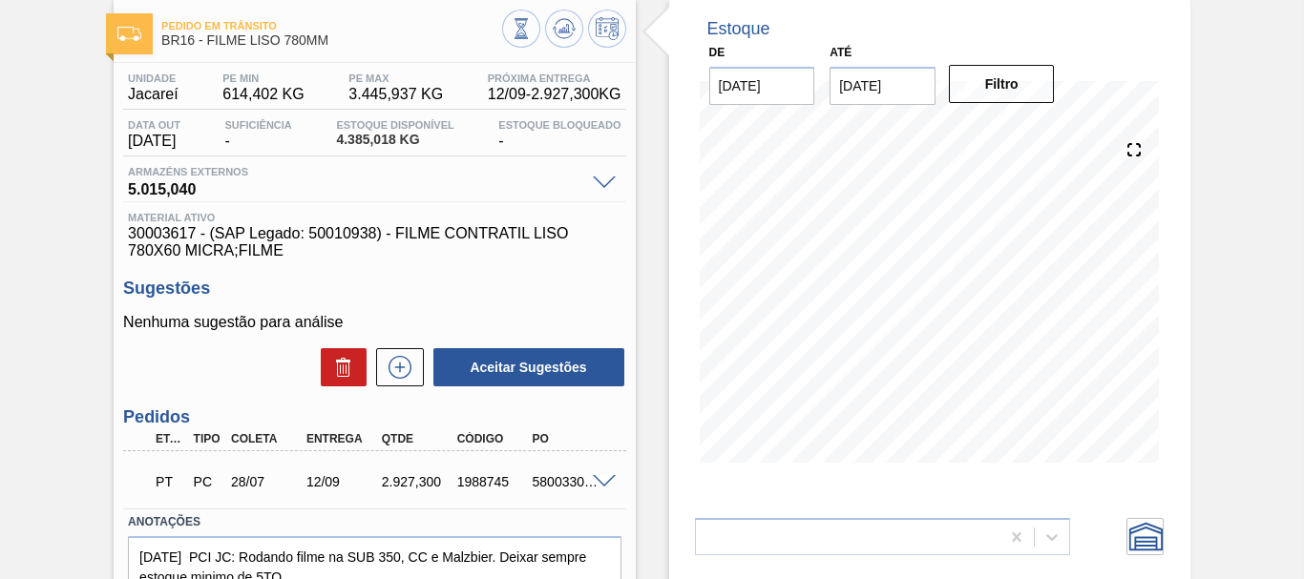  What do you see at coordinates (153, 78) in the screenshot?
I see `span: Unidade` at bounding box center [153, 78].